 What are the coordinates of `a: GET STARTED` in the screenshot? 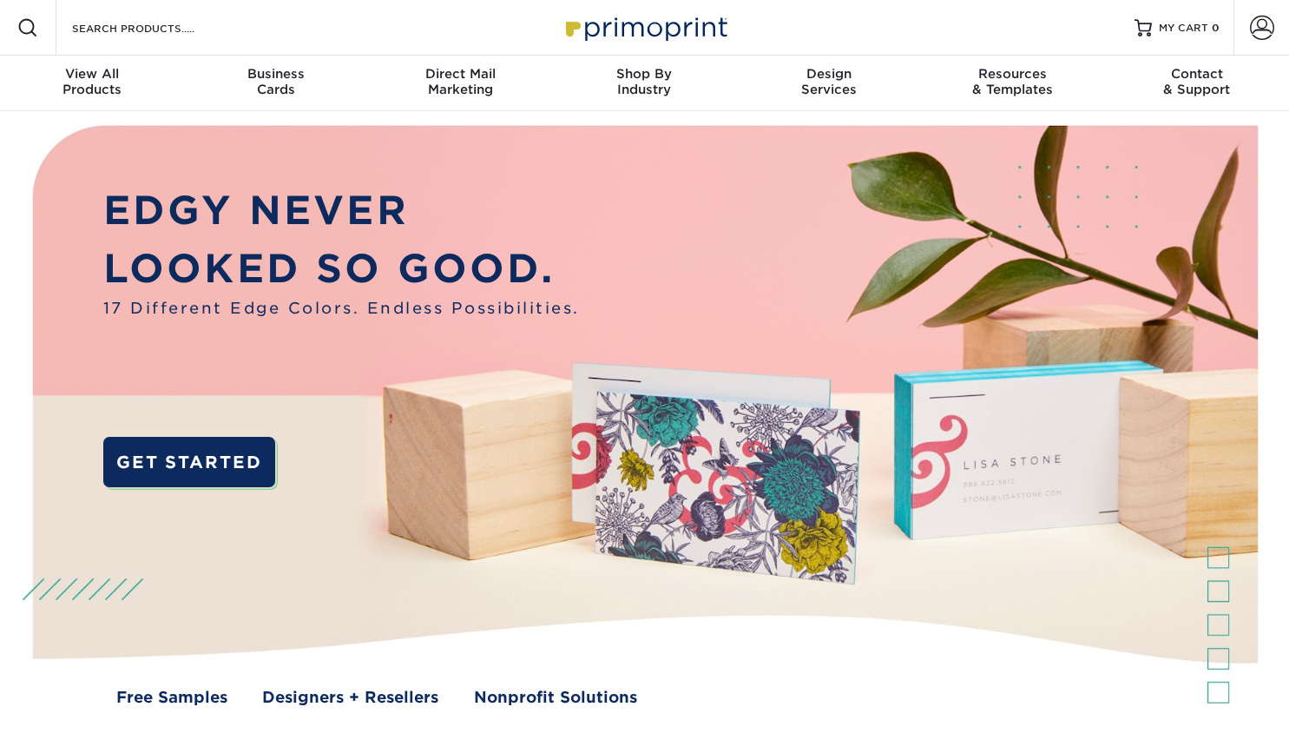 It's located at (189, 462).